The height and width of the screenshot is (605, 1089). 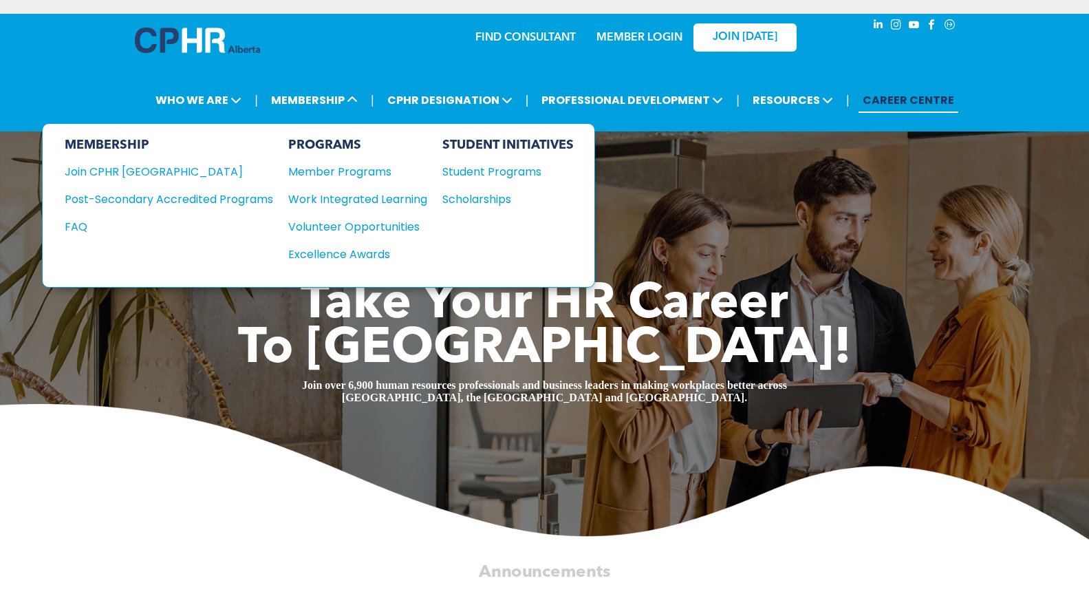 I want to click on a: Student Programs, so click(x=508, y=171).